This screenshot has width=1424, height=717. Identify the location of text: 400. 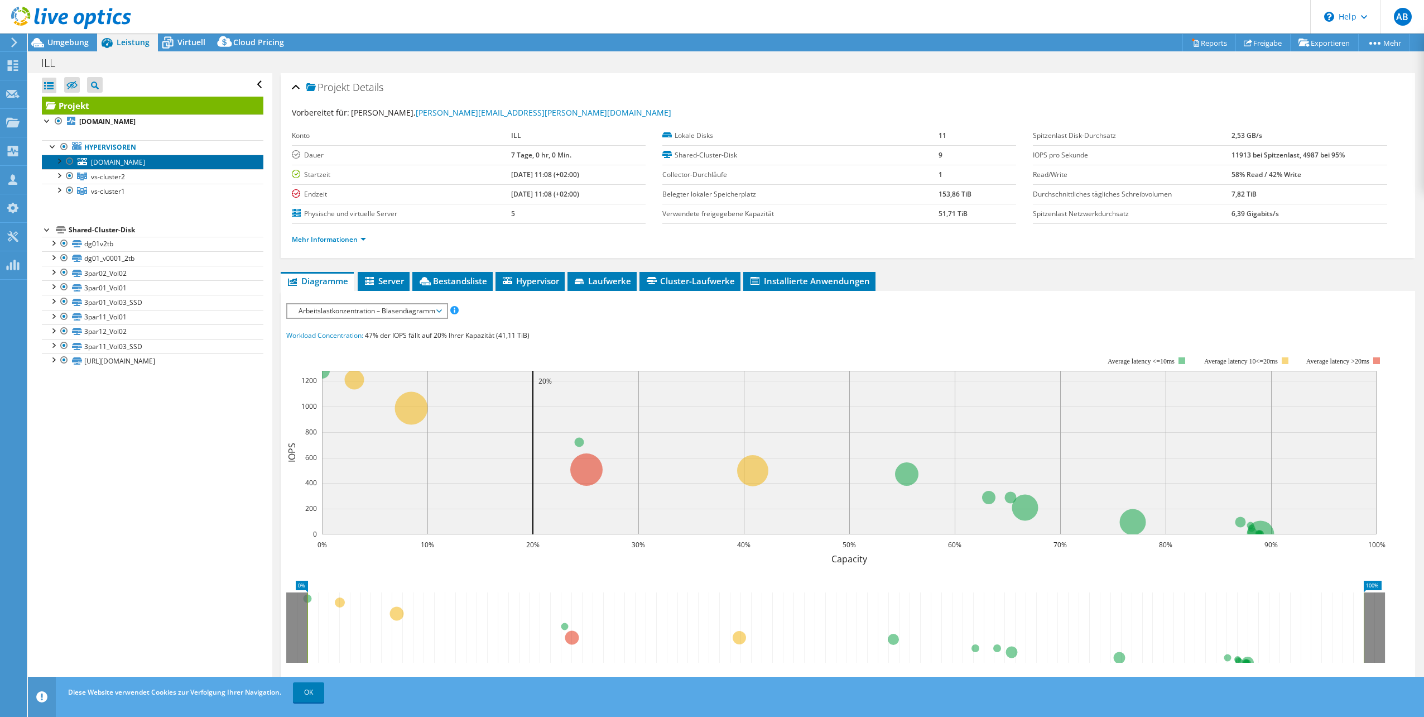
(311, 482).